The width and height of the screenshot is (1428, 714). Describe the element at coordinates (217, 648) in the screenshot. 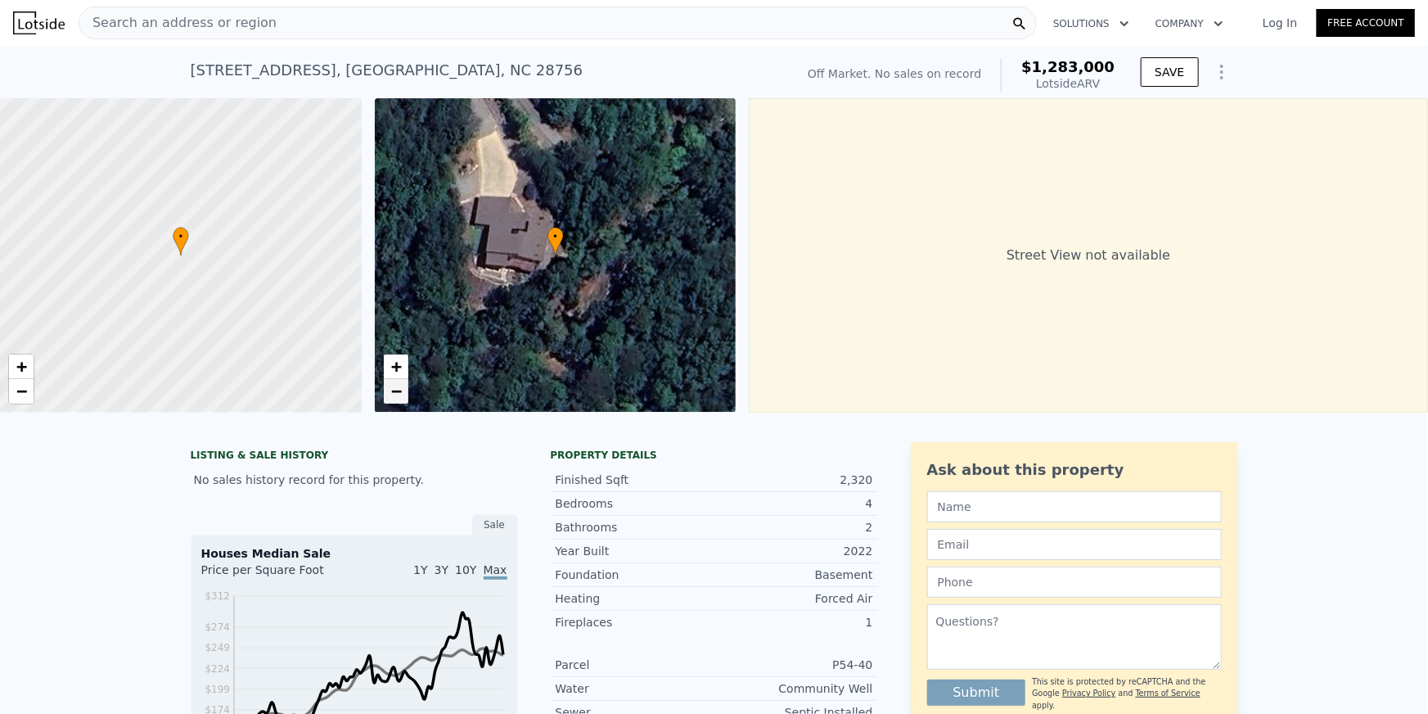

I see `tspan: $249` at that location.